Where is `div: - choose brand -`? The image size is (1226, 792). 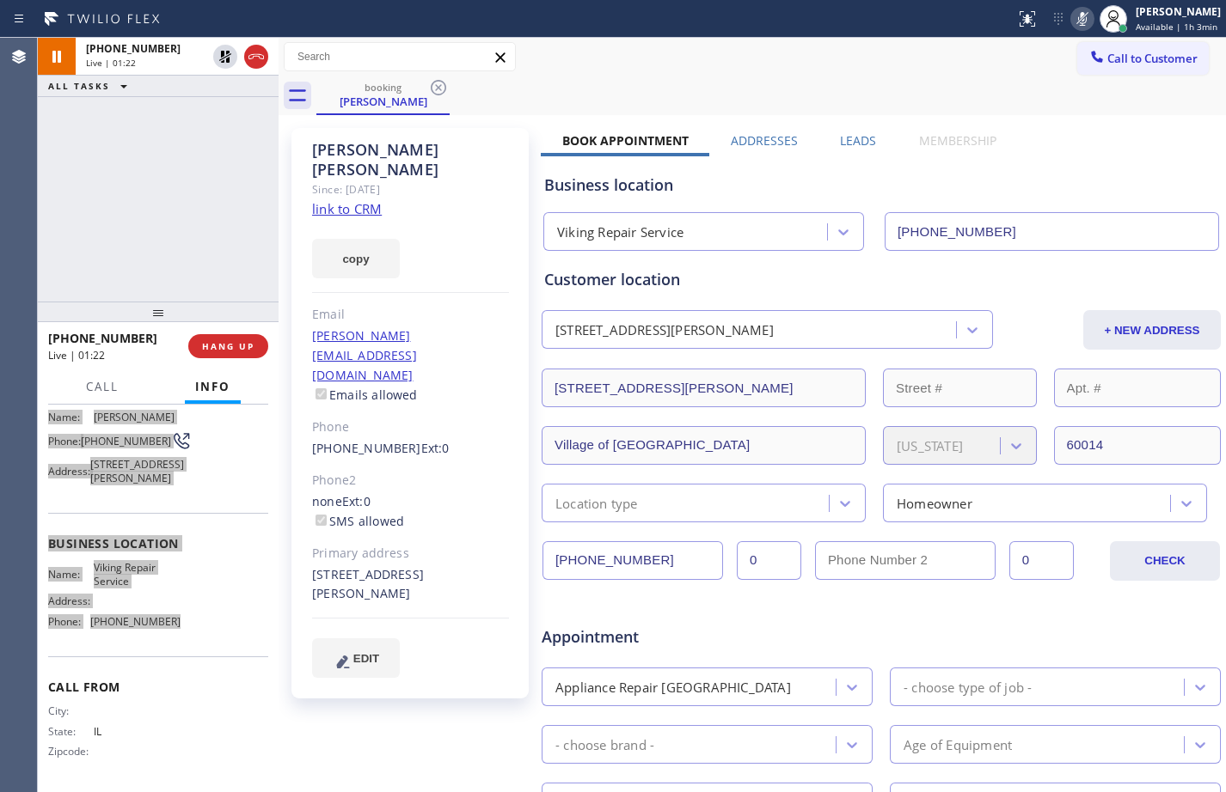 div: - choose brand - is located at coordinates (604, 744).